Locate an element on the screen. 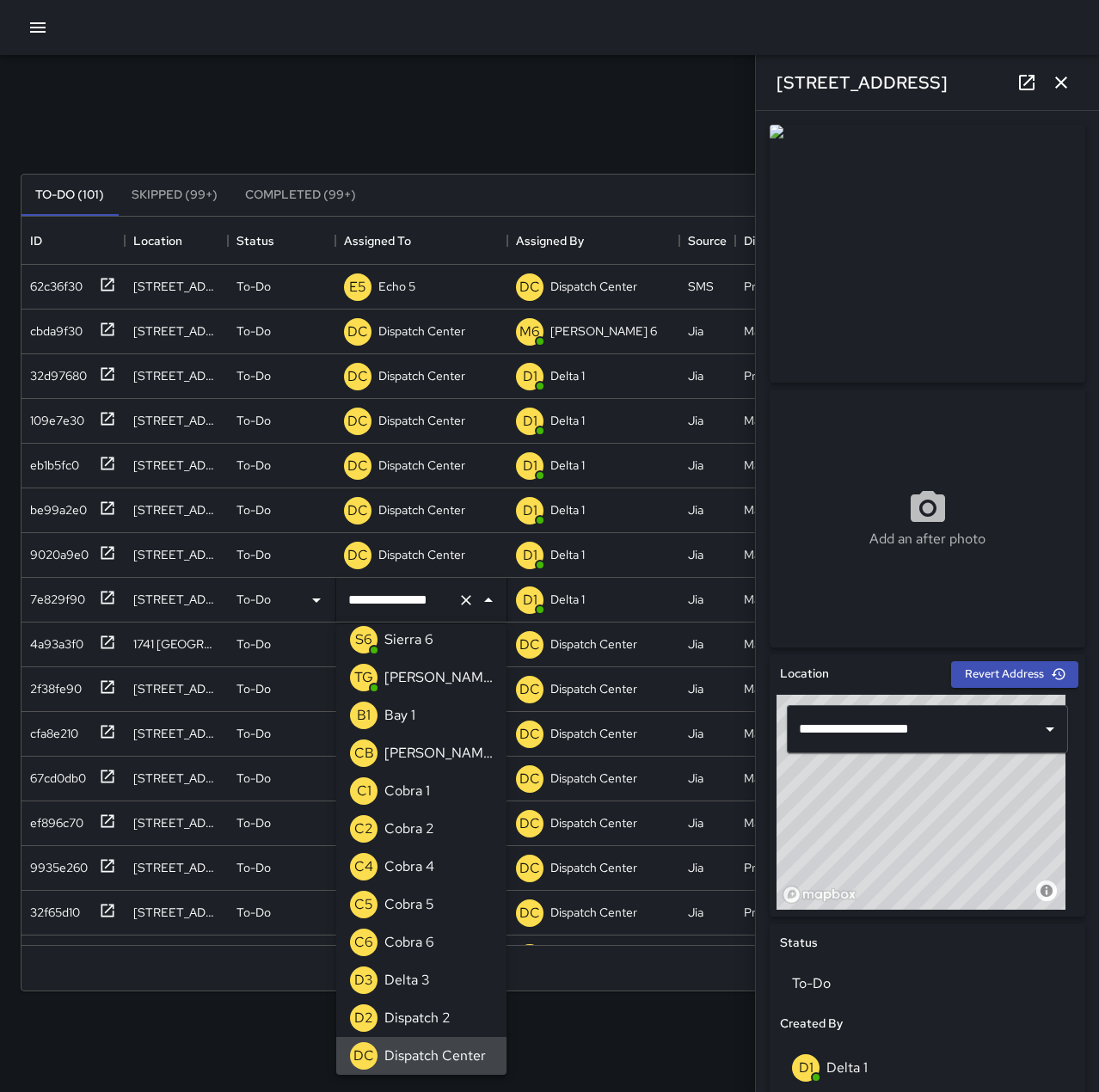 The height and width of the screenshot is (1092, 1099). div: 1711 Harrison Street is located at coordinates (176, 331).